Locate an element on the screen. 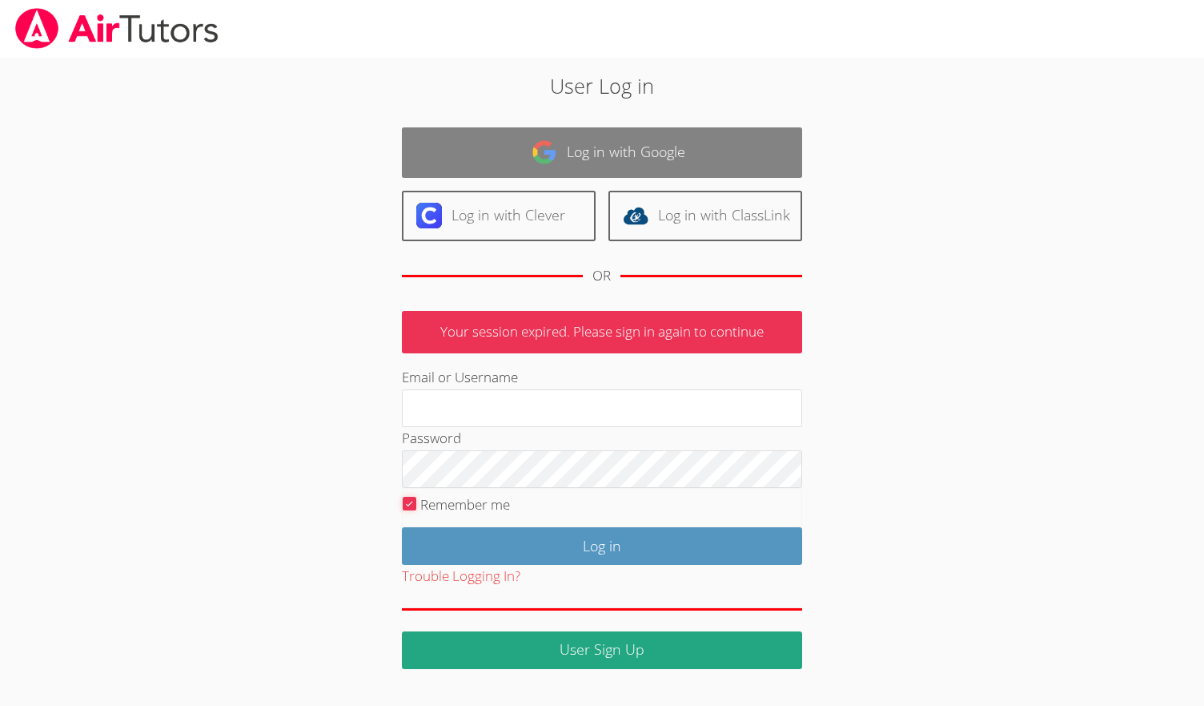 The image size is (1204, 706). input: Log in is located at coordinates (602, 545).